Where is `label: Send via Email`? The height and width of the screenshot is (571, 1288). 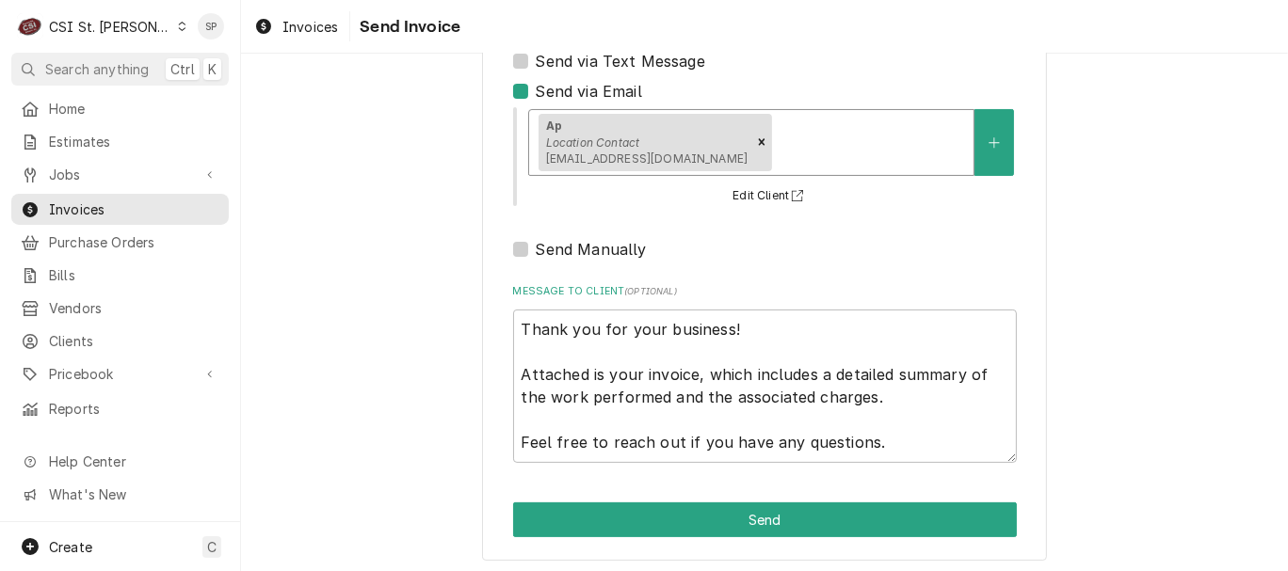
label: Send via Email is located at coordinates (588, 91).